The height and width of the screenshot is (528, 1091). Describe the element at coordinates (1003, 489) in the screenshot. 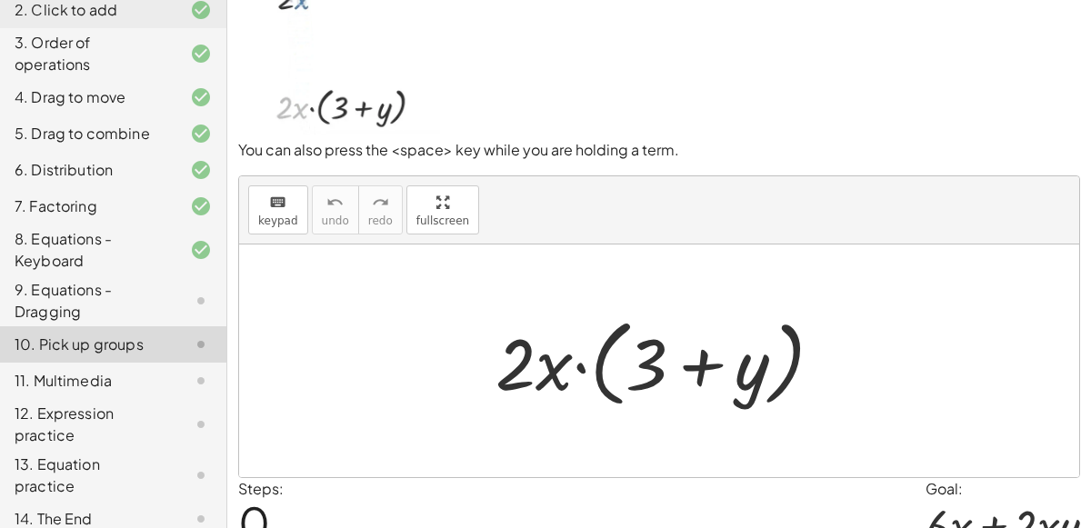

I see `div: Goal:` at that location.